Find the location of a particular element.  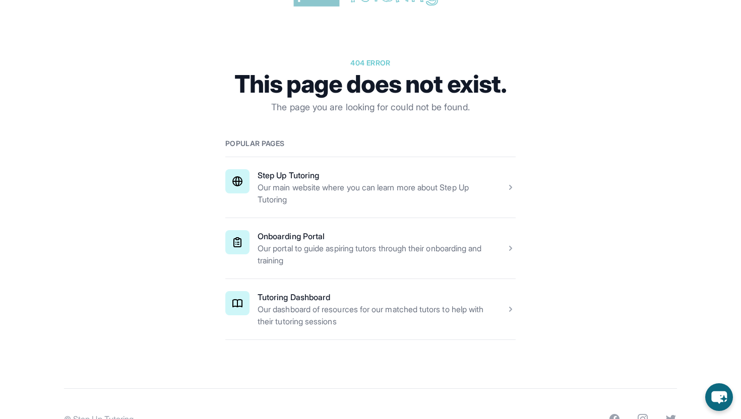

a: Tutoring Dashboard is located at coordinates (294, 297).